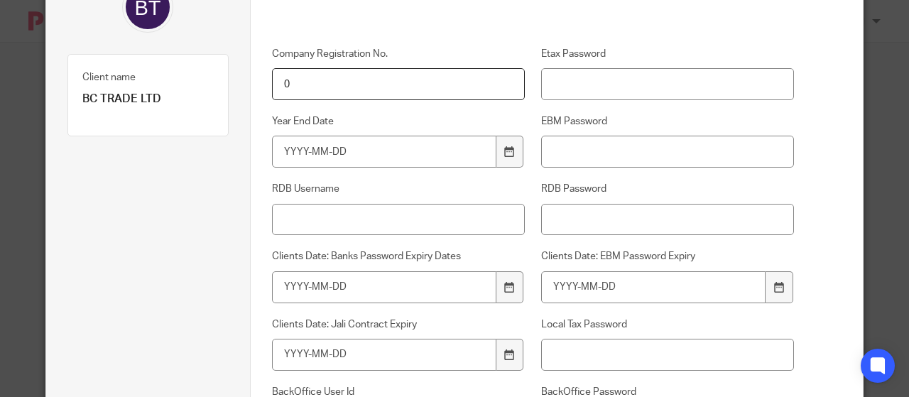 This screenshot has height=397, width=909. Describe the element at coordinates (667, 256) in the screenshot. I see `label: Clients Date: EBM Password Expiry` at that location.